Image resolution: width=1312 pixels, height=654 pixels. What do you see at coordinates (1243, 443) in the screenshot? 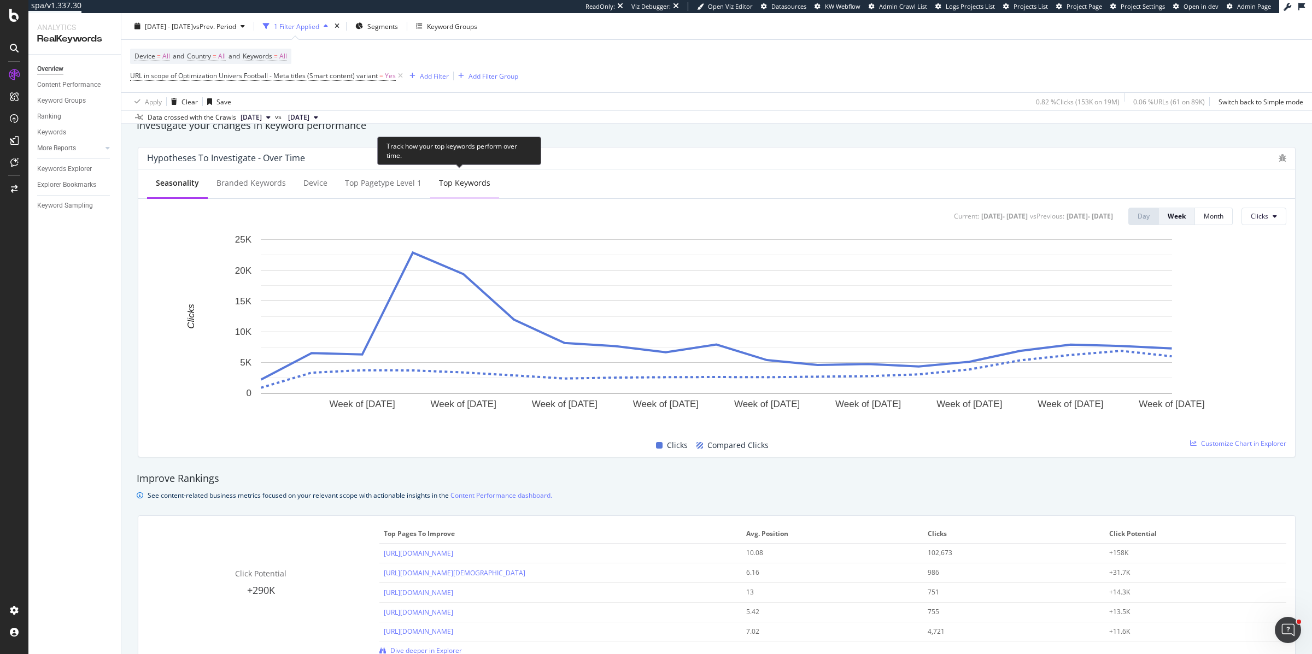
I see `span: Customize Chart in Explorer` at bounding box center [1243, 443].